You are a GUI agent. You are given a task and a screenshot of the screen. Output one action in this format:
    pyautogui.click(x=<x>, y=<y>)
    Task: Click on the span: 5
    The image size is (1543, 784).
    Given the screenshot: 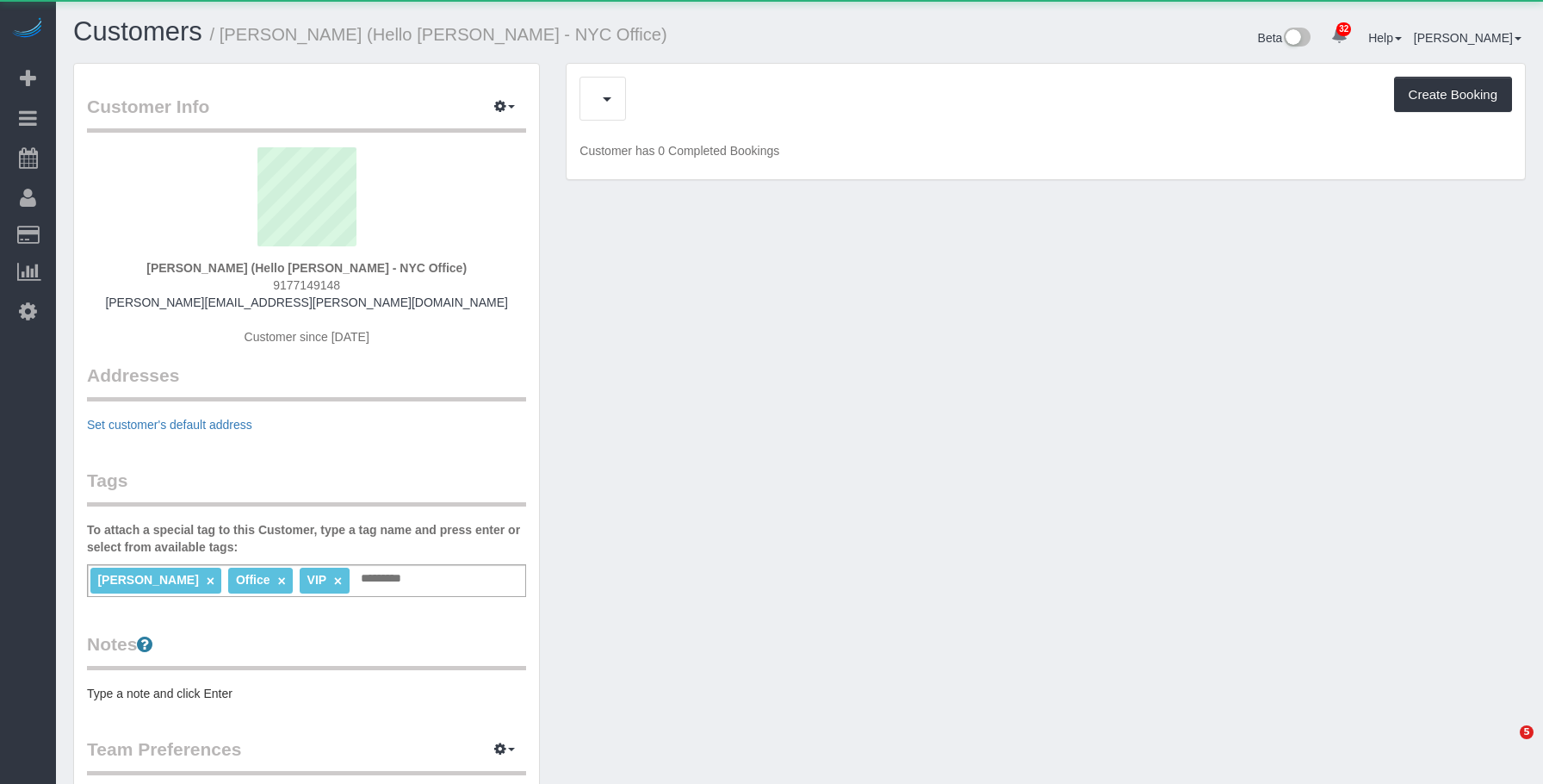 What is the action you would take?
    pyautogui.click(x=1527, y=732)
    